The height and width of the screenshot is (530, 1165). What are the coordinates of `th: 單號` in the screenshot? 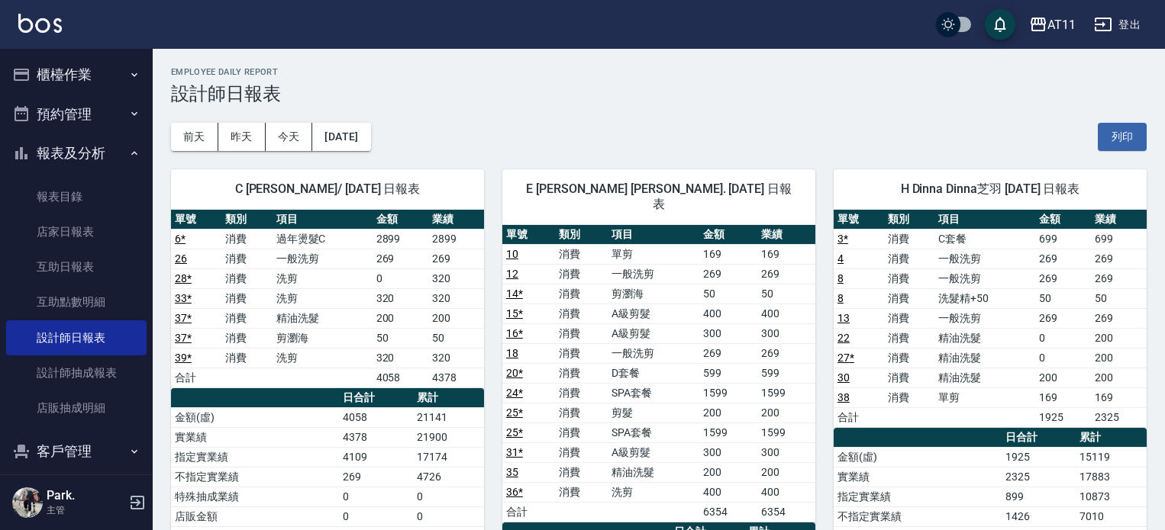 It's located at (196, 220).